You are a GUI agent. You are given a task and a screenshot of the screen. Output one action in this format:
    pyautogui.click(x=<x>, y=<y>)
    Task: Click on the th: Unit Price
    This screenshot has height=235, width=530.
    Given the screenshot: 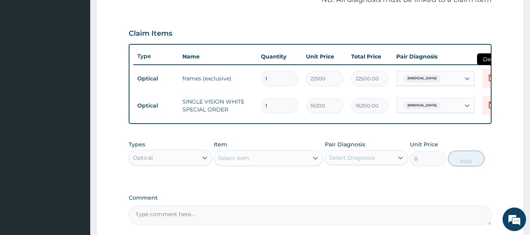 What is the action you would take?
    pyautogui.click(x=325, y=57)
    